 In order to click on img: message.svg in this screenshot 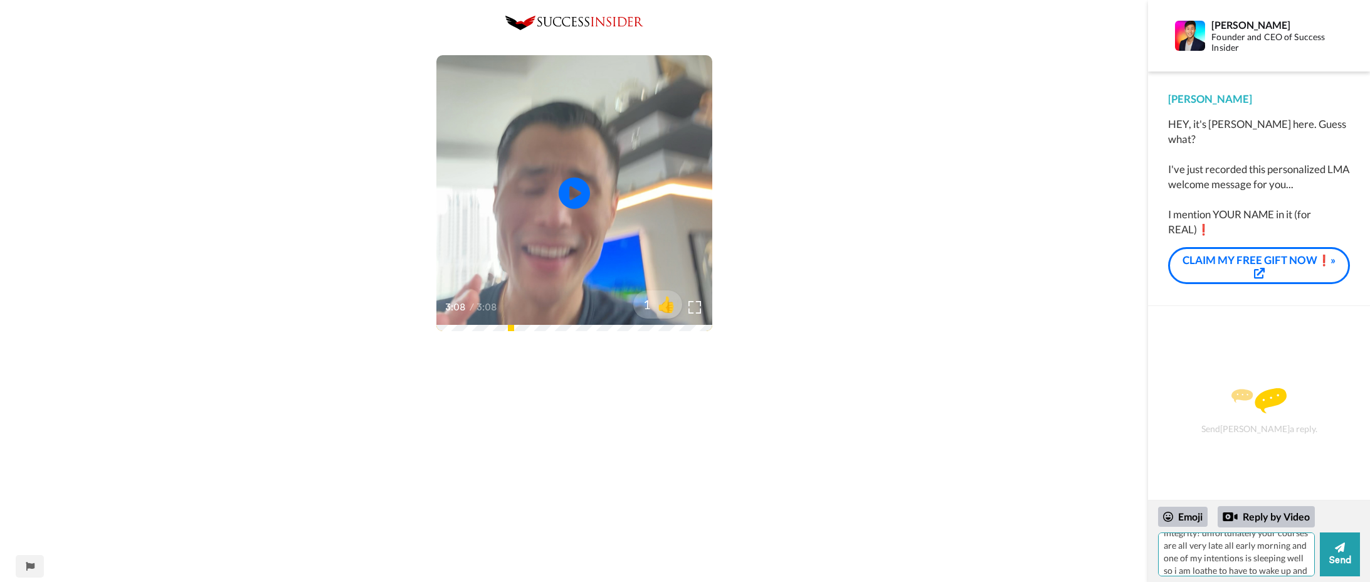, I will do `click(1259, 401)`.